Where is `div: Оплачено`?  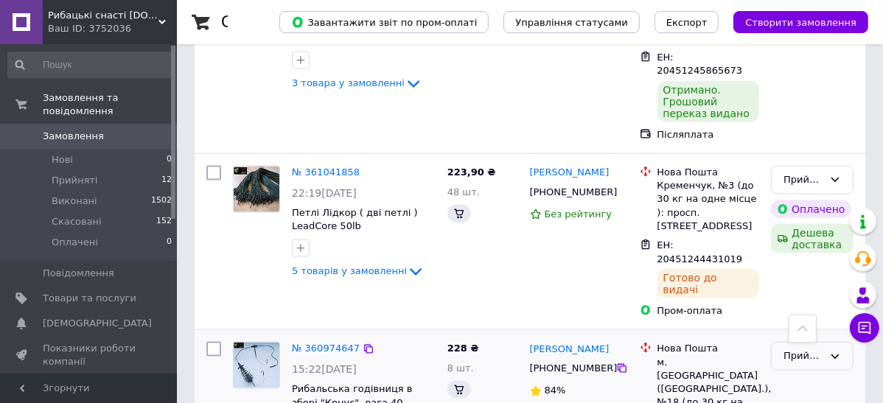
div: Оплачено is located at coordinates (811, 209).